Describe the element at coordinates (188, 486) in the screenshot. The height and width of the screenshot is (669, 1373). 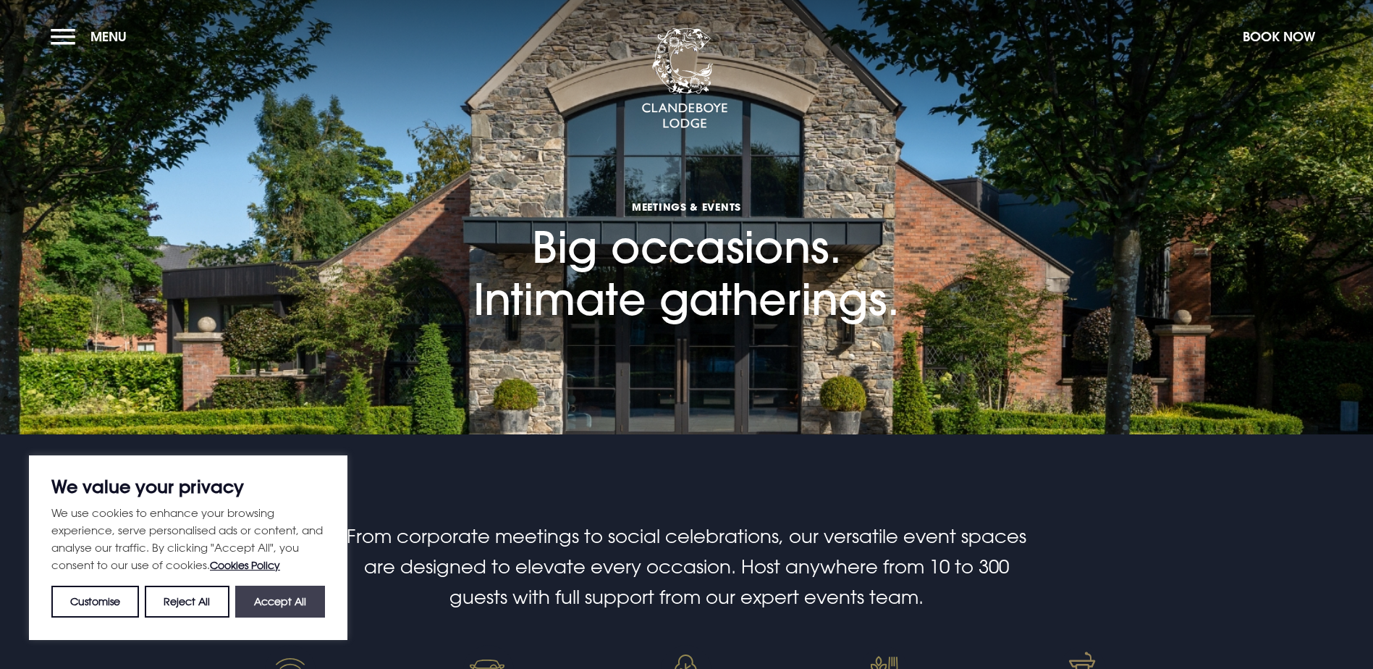
I see `p: We value your privacy` at that location.